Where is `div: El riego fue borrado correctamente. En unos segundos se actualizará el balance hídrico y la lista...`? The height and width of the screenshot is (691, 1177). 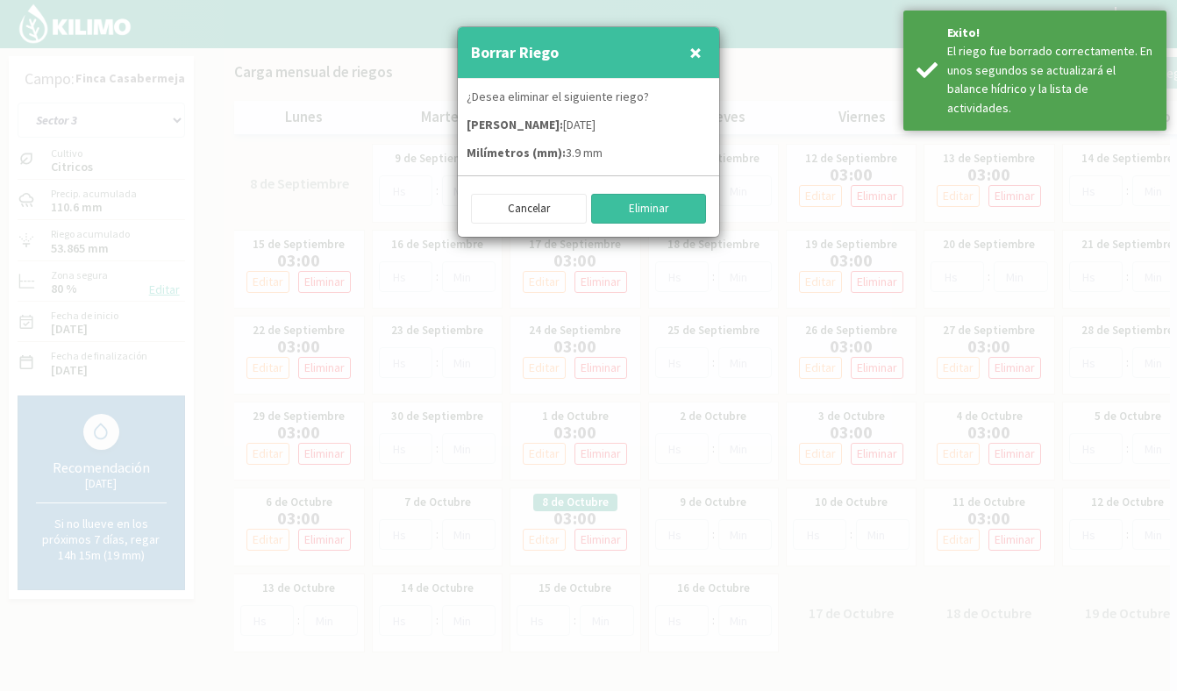 div: El riego fue borrado correctamente. En unos segundos se actualizará el balance hídrico y la lista... is located at coordinates (1050, 80).